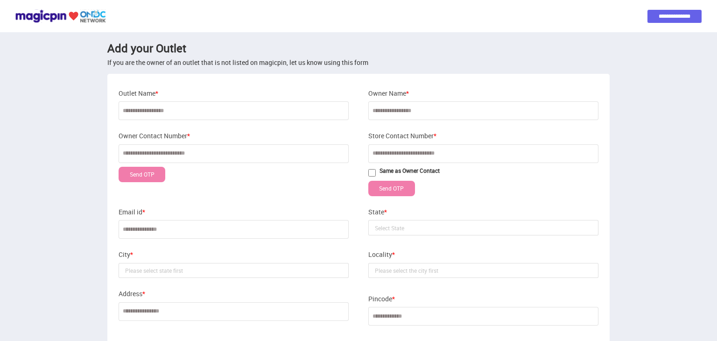  Describe the element at coordinates (483, 254) in the screenshot. I see `h6: Locality` at that location.